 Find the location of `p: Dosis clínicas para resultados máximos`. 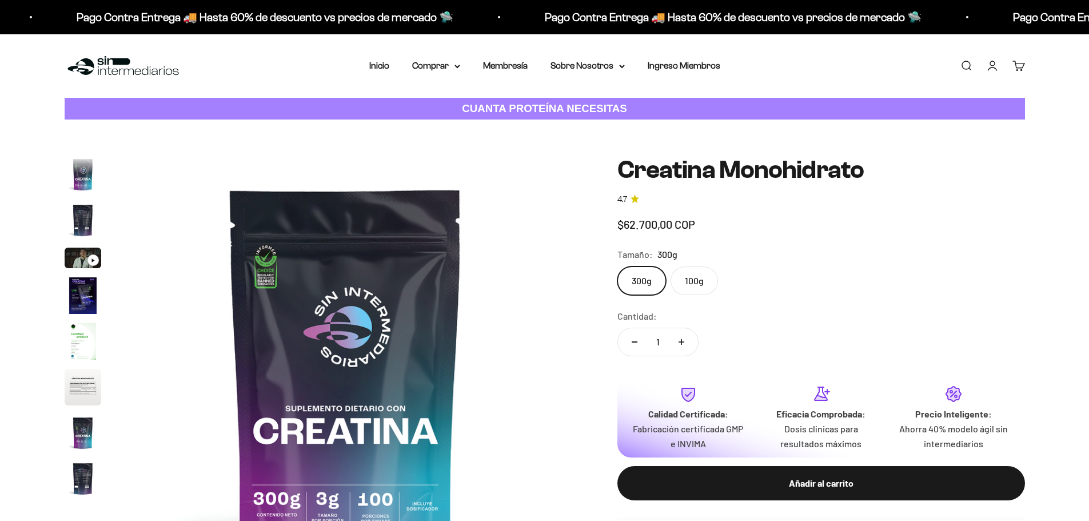

p: Dosis clínicas para resultados máximos is located at coordinates (821, 436).